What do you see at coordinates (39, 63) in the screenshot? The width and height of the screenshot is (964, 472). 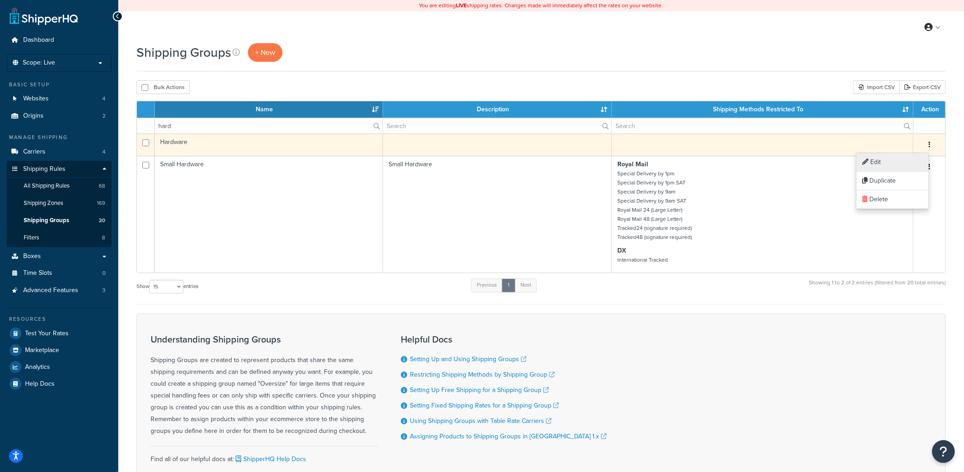 I see `span: Scope: Live` at bounding box center [39, 63].